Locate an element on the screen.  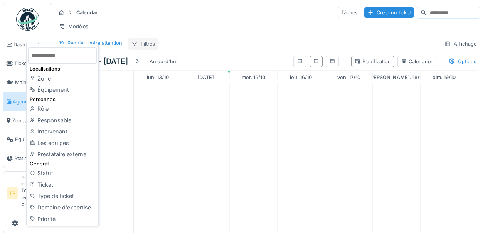
div: Modèles is located at coordinates (74, 26).